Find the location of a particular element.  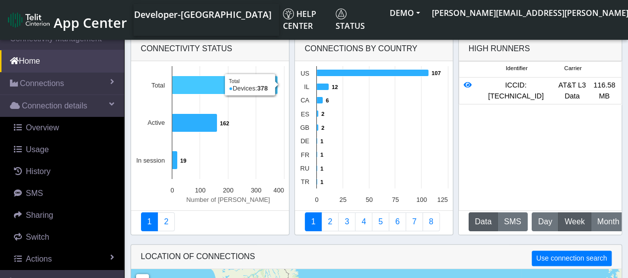

a: Actions is located at coordinates (64, 259).